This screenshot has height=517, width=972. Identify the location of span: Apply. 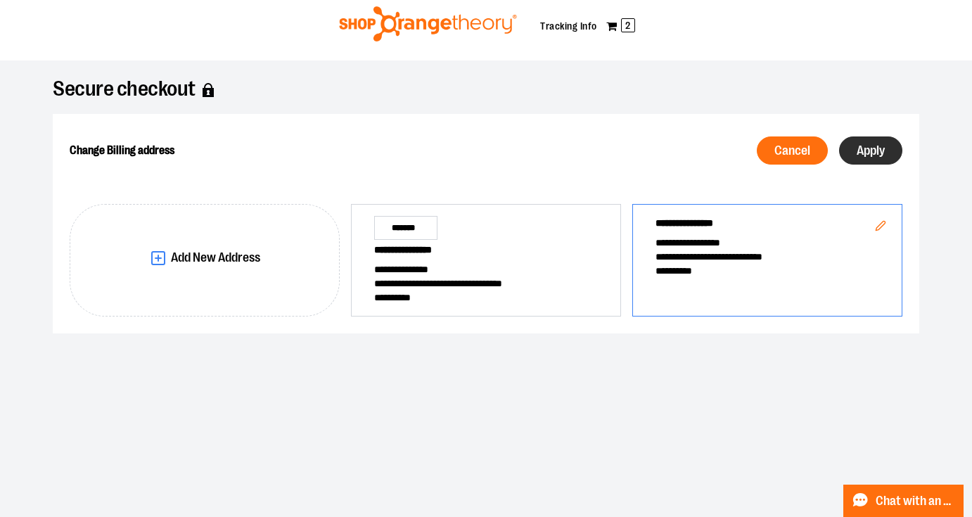
(871, 151).